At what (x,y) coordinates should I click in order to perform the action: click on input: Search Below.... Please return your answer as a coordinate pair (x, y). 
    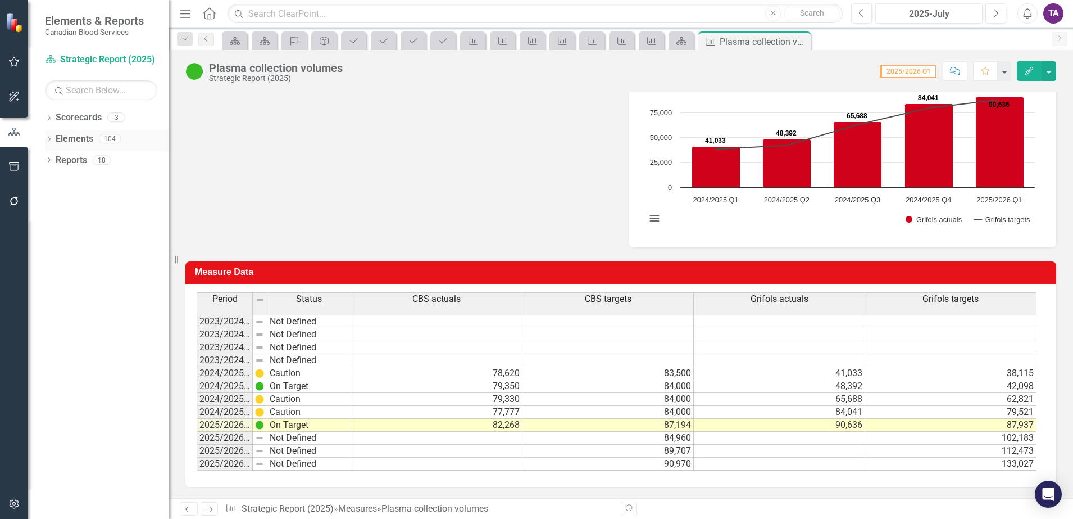
    Looking at the image, I should click on (101, 90).